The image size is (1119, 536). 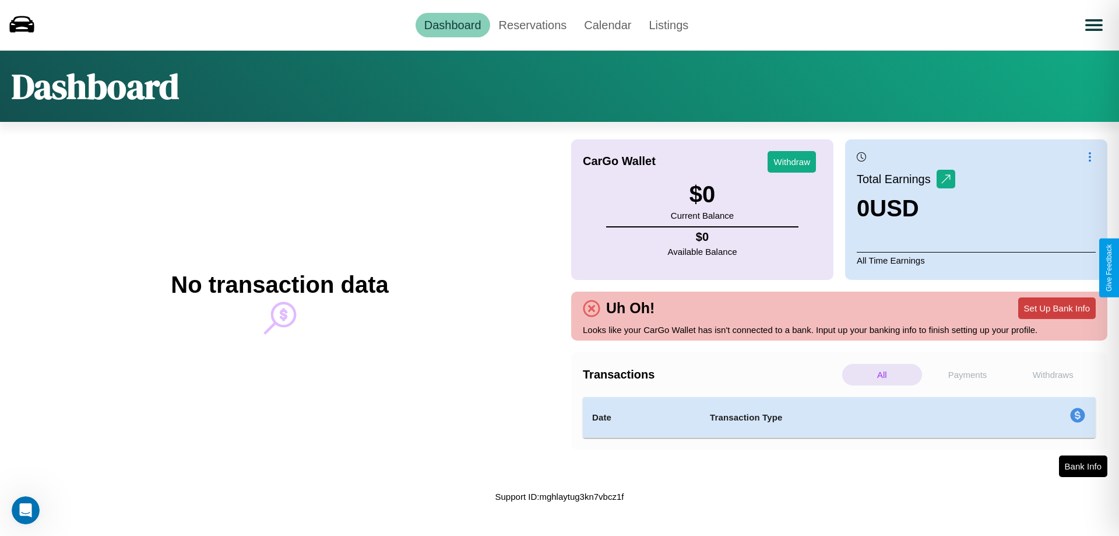 What do you see at coordinates (279, 285) in the screenshot?
I see `h2: No transaction data` at bounding box center [279, 285].